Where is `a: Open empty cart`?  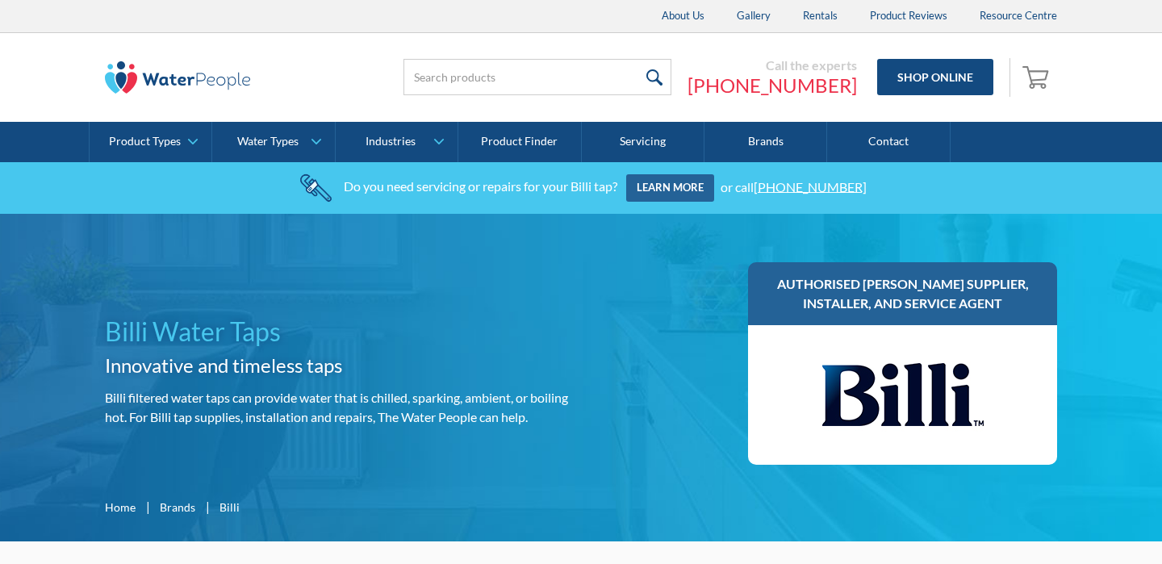 a: Open empty cart is located at coordinates (1038, 77).